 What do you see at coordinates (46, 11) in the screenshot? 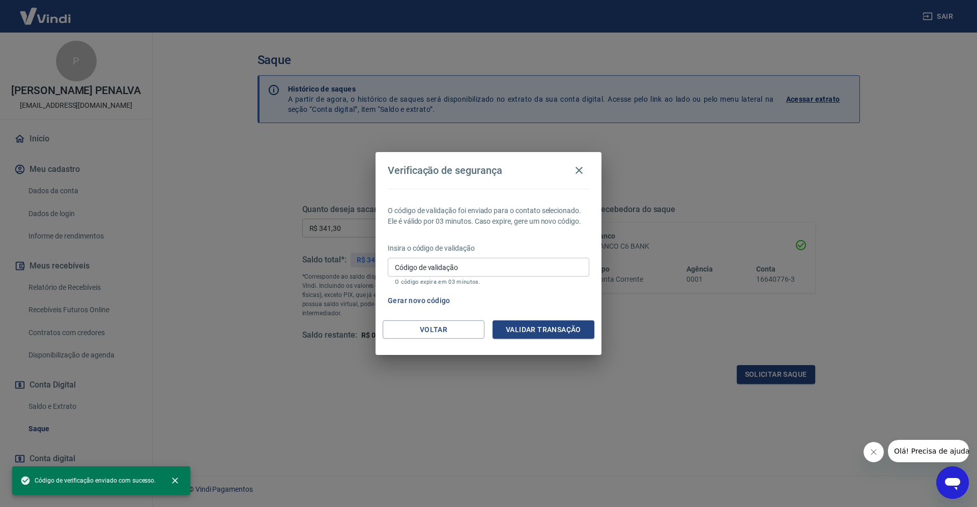
I see `span: Olá! Precisa de ajuda?` at bounding box center [46, 11].